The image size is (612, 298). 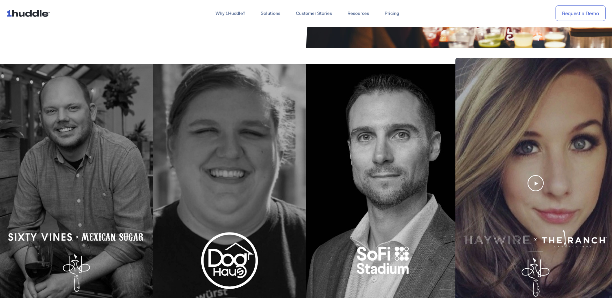 I want to click on a: Solutions, so click(x=270, y=14).